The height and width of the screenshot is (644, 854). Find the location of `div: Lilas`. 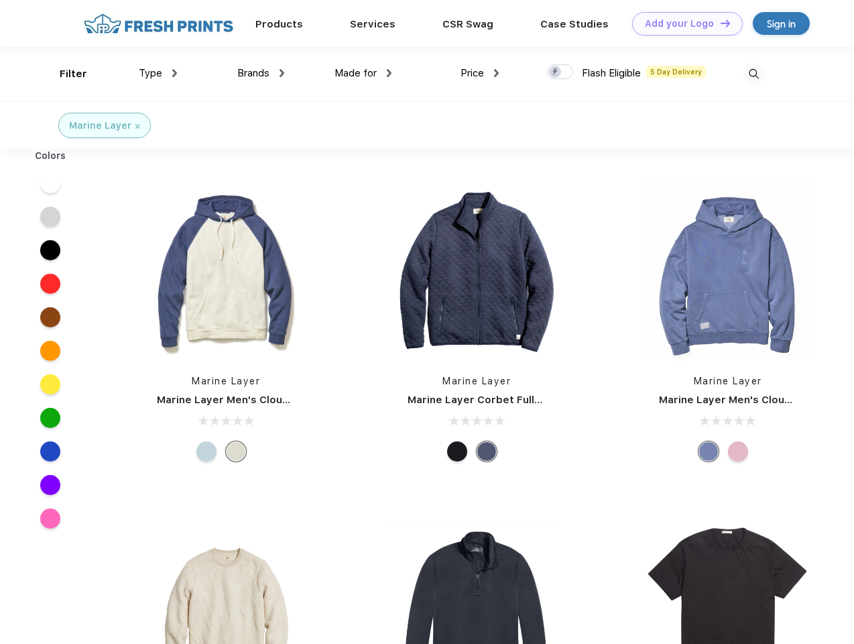

div: Lilas is located at coordinates (738, 451).